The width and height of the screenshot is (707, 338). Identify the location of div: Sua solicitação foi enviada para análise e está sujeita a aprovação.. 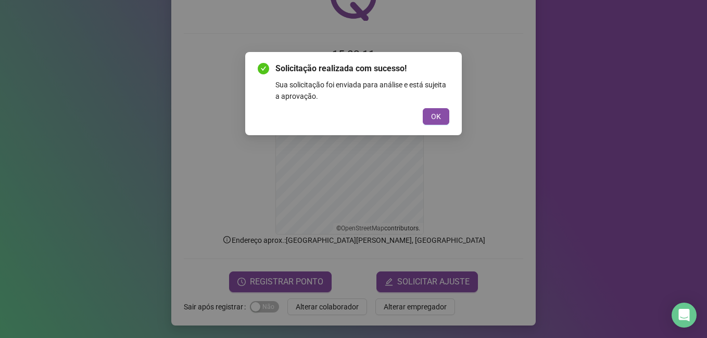
(362, 91).